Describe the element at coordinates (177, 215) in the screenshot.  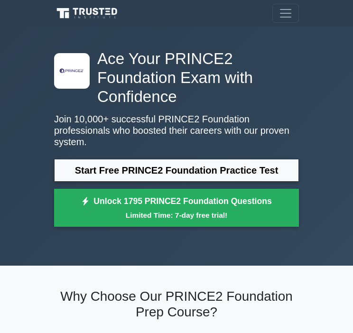
I see `small: Limited Time: 7-day free trial!` at that location.